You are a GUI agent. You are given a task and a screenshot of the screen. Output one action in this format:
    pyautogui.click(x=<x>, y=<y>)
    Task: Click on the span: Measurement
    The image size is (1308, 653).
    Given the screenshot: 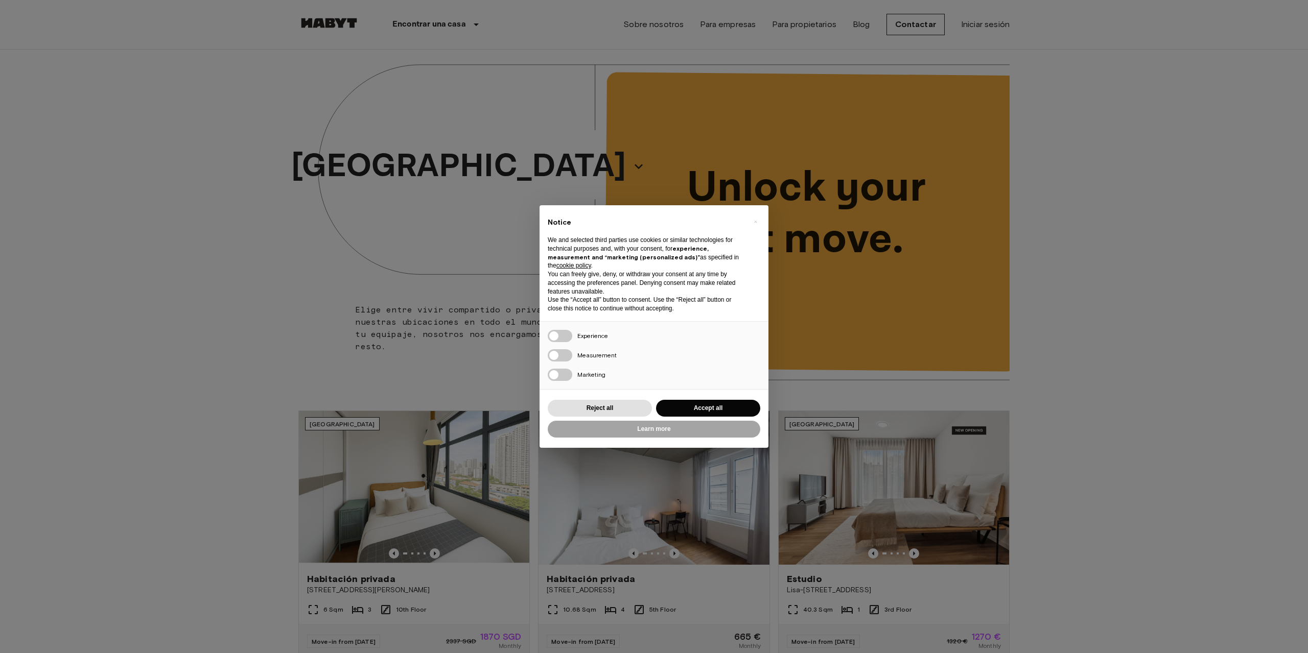 What is the action you would take?
    pyautogui.click(x=597, y=355)
    